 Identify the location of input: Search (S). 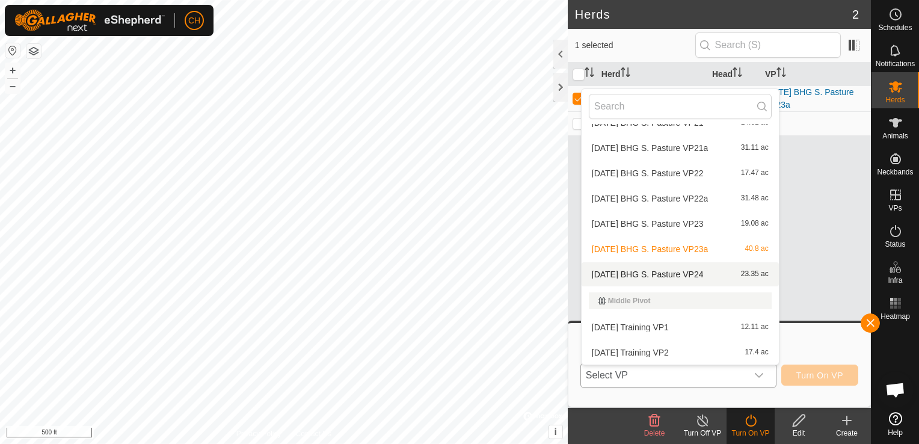
(768, 45).